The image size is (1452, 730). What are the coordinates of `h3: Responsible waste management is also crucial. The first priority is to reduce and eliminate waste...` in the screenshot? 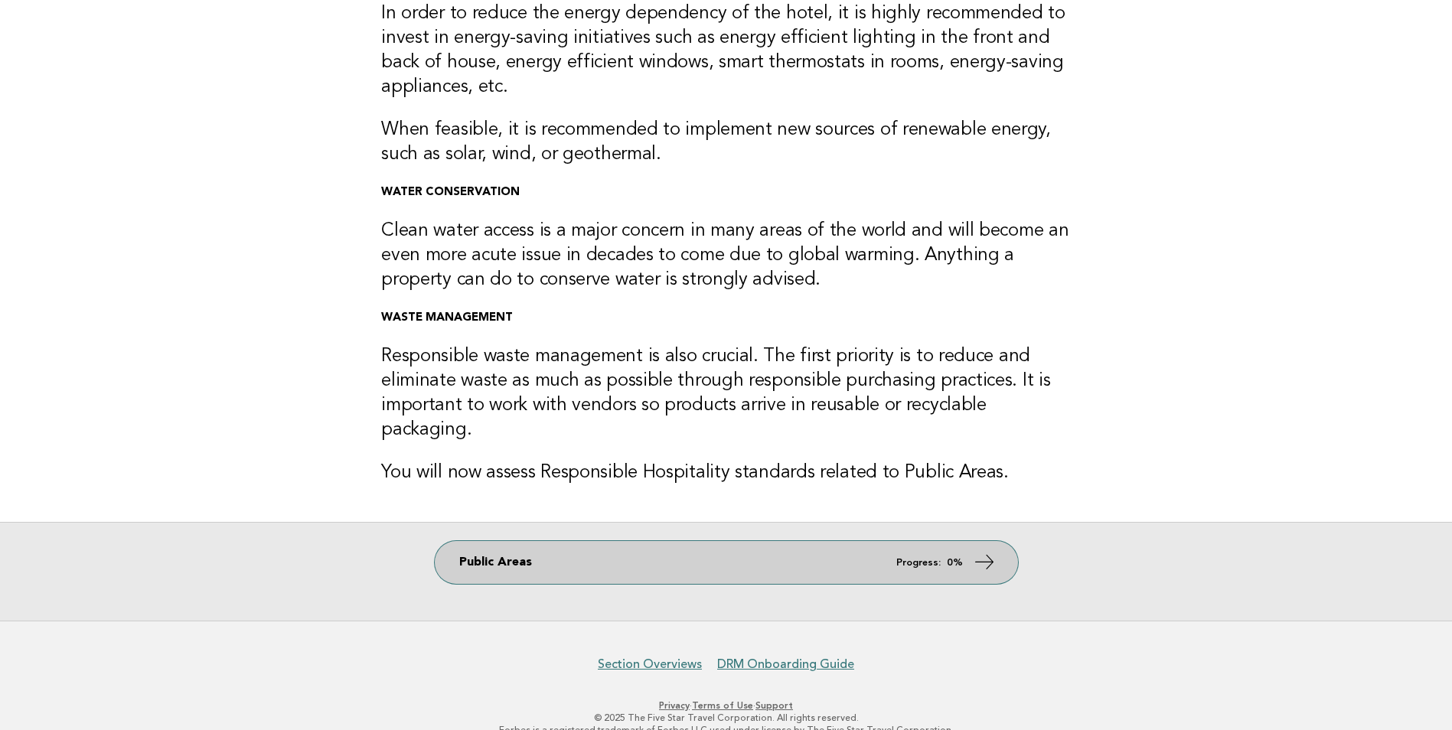 It's located at (726, 394).